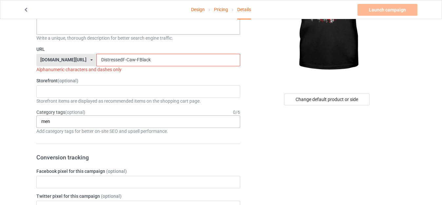  I want to click on label: Facebook pixel for this campaign, so click(138, 171).